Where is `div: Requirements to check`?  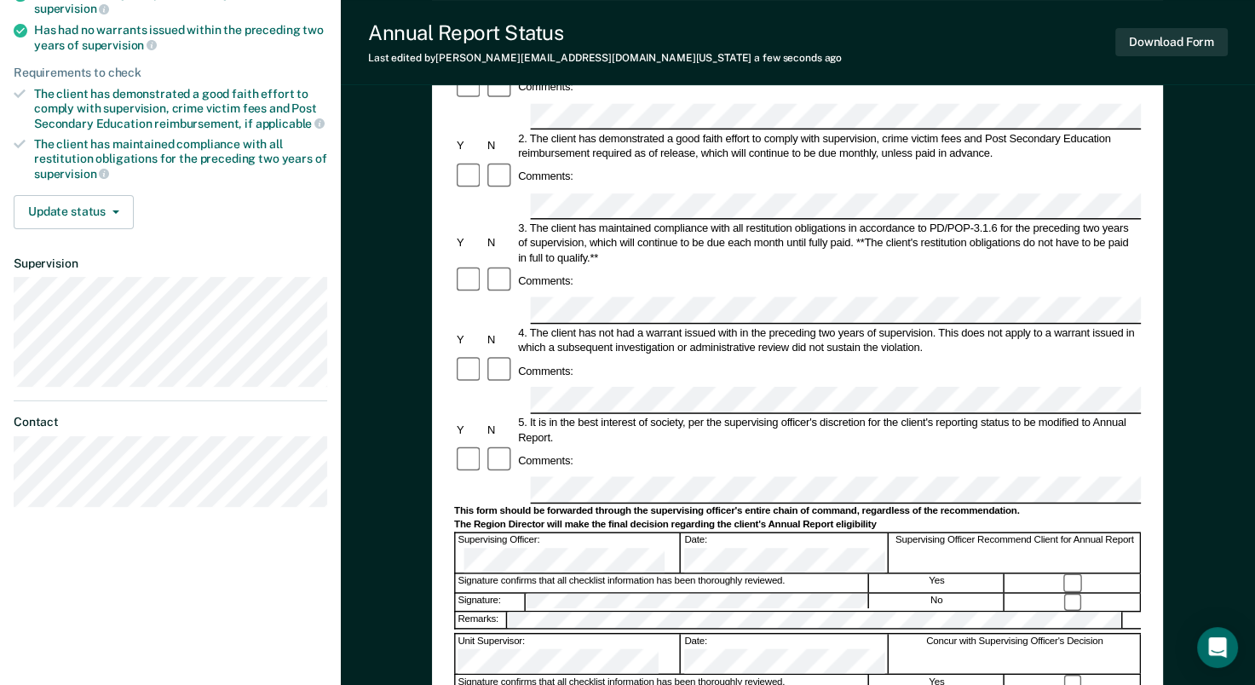
div: Requirements to check is located at coordinates (170, 72).